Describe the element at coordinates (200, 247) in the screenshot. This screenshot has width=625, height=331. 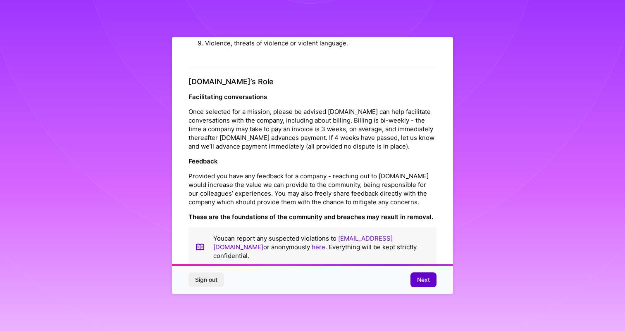
I see `img: book icon` at that location.